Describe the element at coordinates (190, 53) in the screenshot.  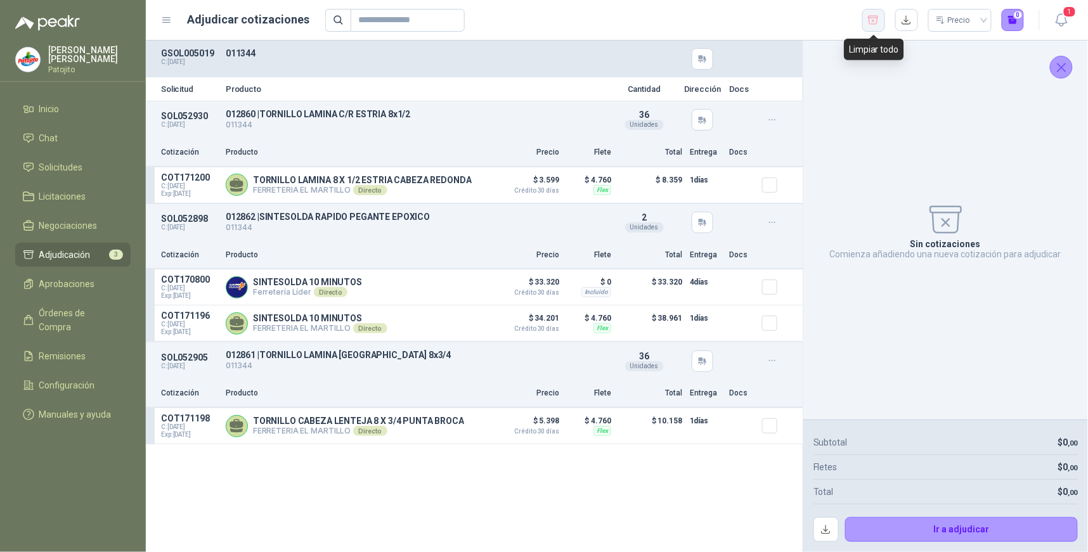
I see `p: GSOL005019` at that location.